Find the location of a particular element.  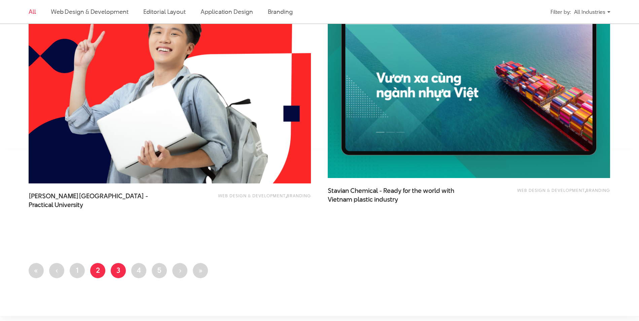

a: 1 is located at coordinates (77, 270).